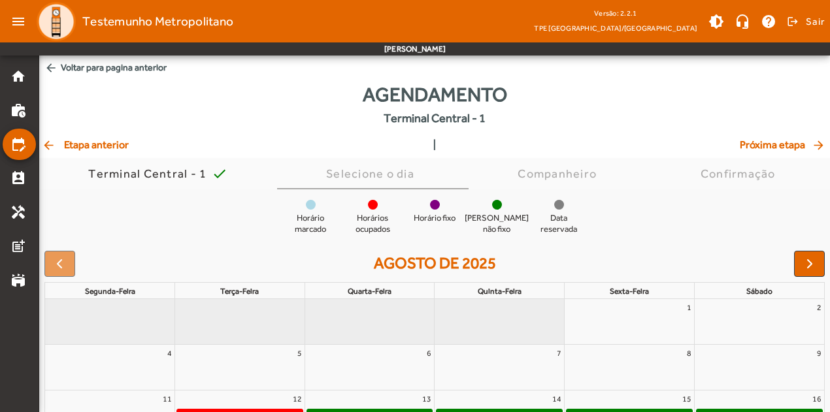  Describe the element at coordinates (741, 174) in the screenshot. I see `div: Confirmação` at that location.